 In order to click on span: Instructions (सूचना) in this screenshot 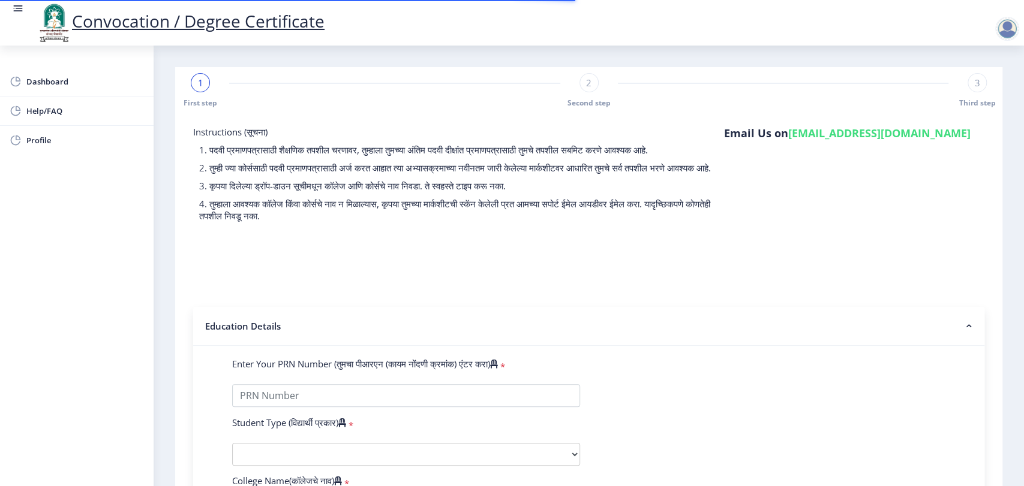, I will do `click(230, 132)`.